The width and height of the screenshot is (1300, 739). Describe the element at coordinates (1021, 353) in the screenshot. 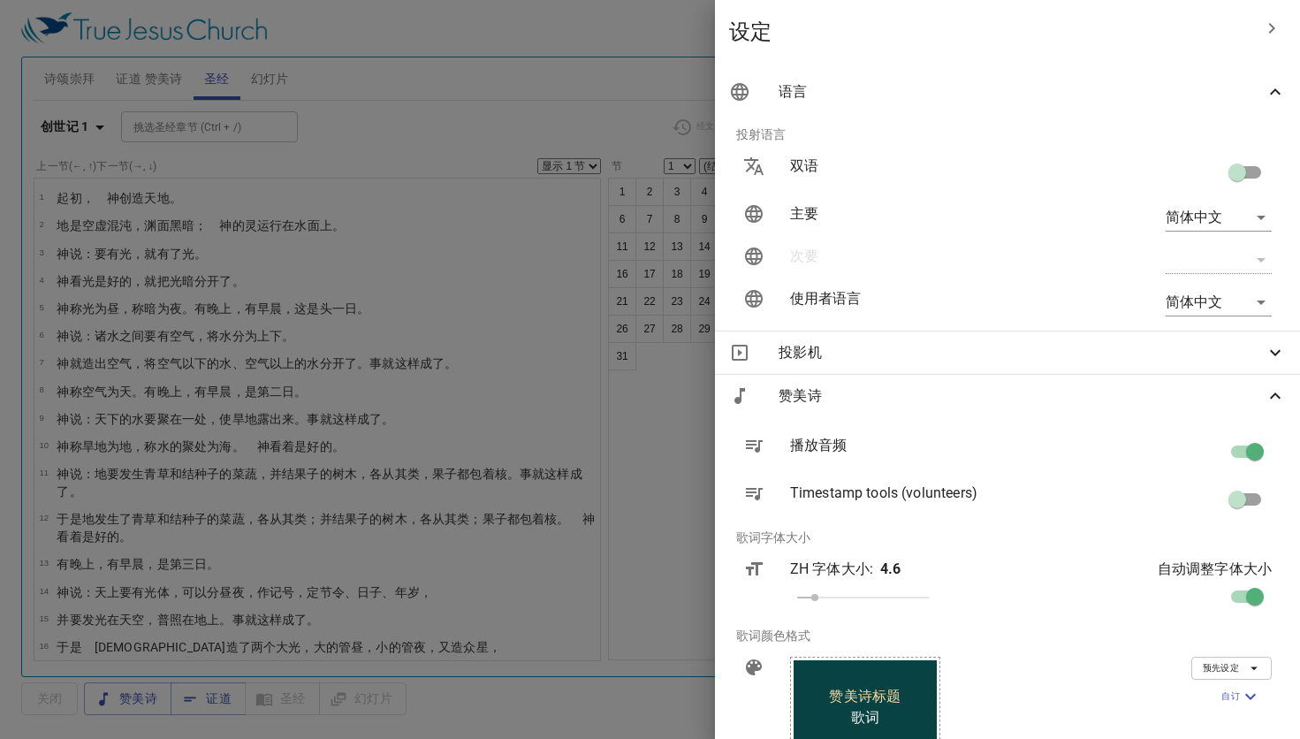

I see `span: 投影机` at that location.